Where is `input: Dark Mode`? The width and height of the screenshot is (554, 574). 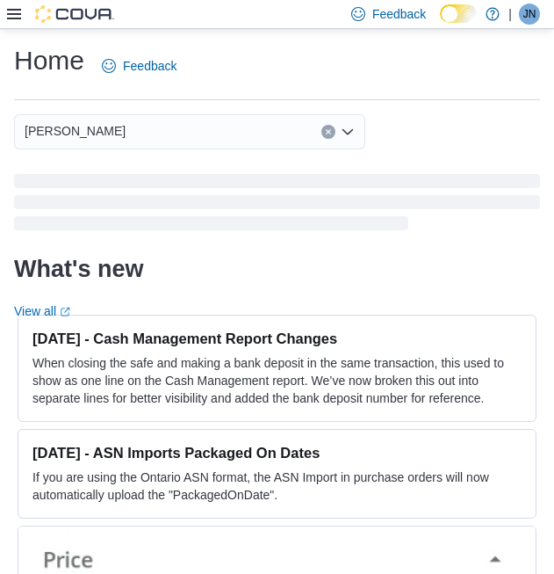 input: Dark Mode is located at coordinates (459, 13).